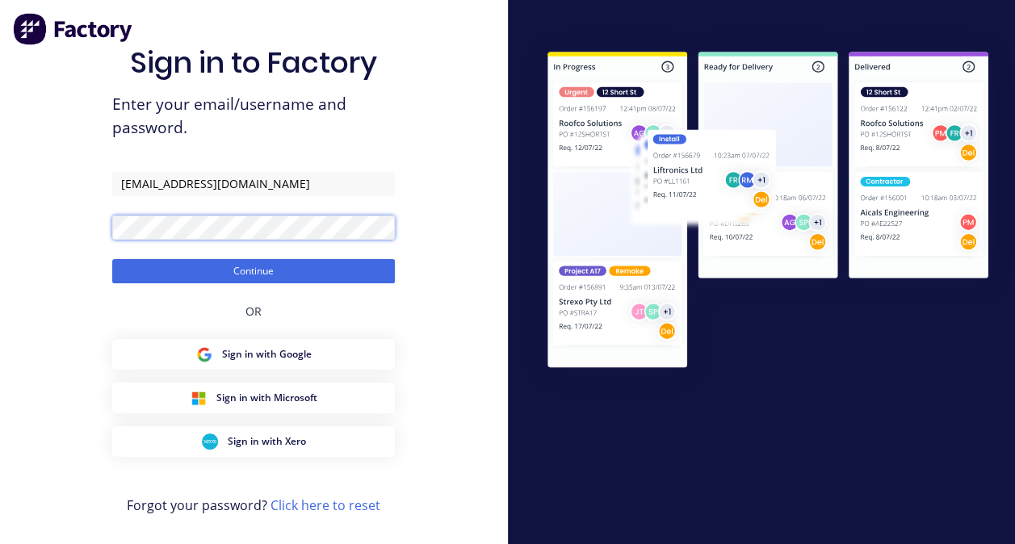 Image resolution: width=1015 pixels, height=544 pixels. I want to click on span: Enter your email/username and password., so click(253, 116).